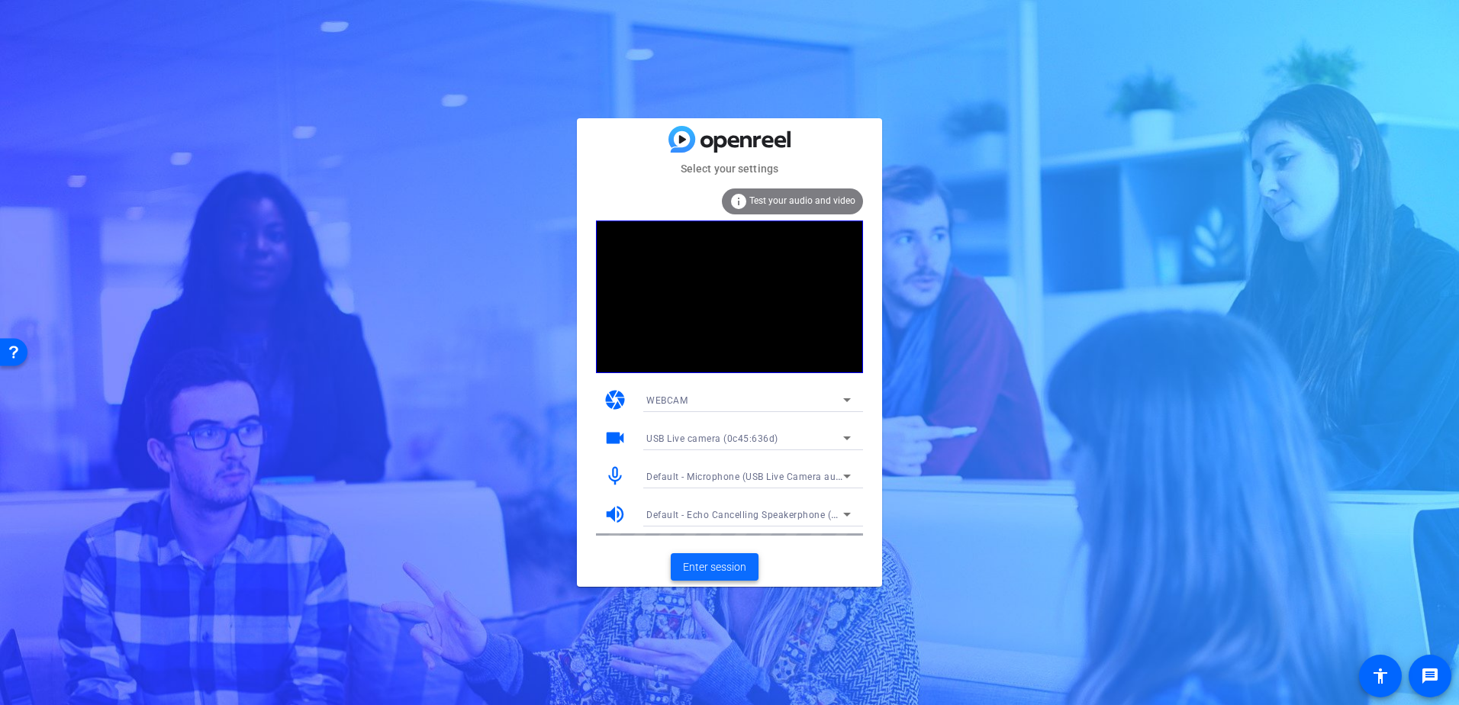 Image resolution: width=1459 pixels, height=705 pixels. I want to click on mat-icon: message, so click(1430, 676).